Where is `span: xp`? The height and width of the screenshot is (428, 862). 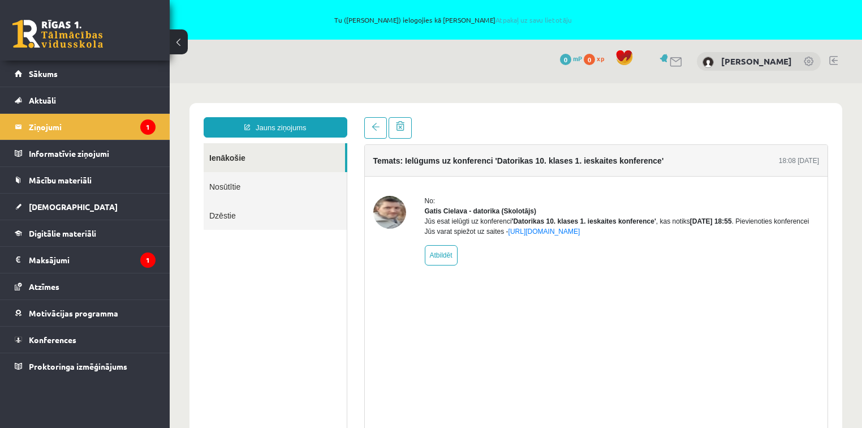
span: xp is located at coordinates (600, 58).